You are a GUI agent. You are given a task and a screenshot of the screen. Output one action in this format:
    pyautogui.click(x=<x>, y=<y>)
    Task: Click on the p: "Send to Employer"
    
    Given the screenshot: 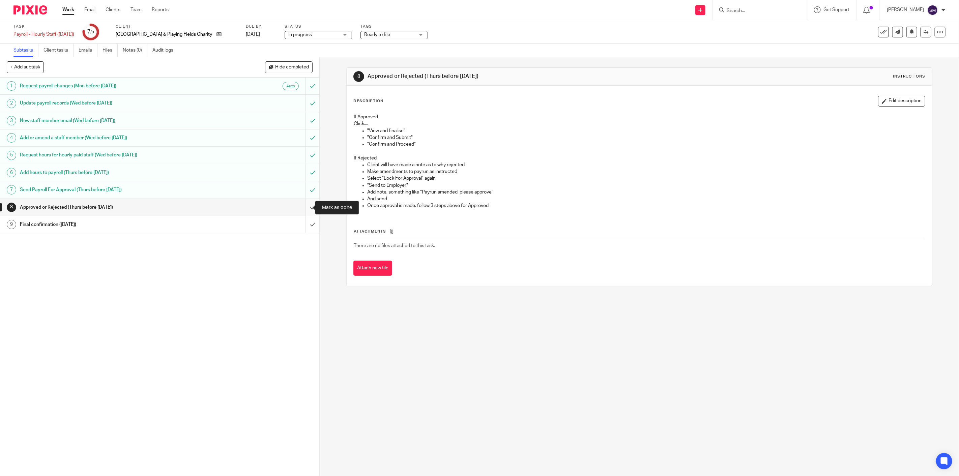 What is the action you would take?
    pyautogui.click(x=646, y=185)
    